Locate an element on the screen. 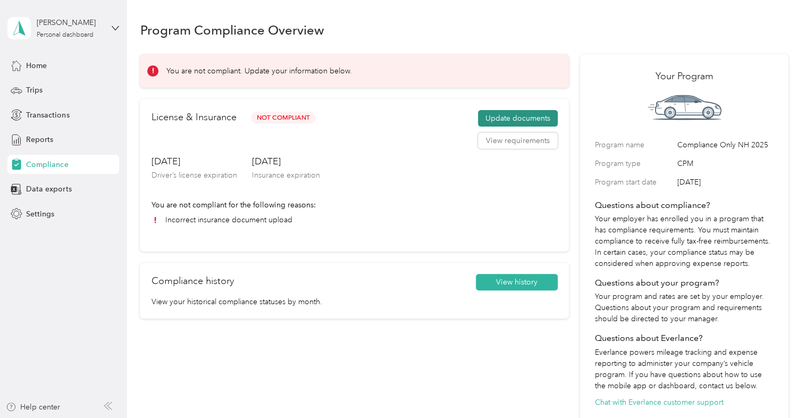 The height and width of the screenshot is (418, 807). button: View requirements is located at coordinates (518, 141).